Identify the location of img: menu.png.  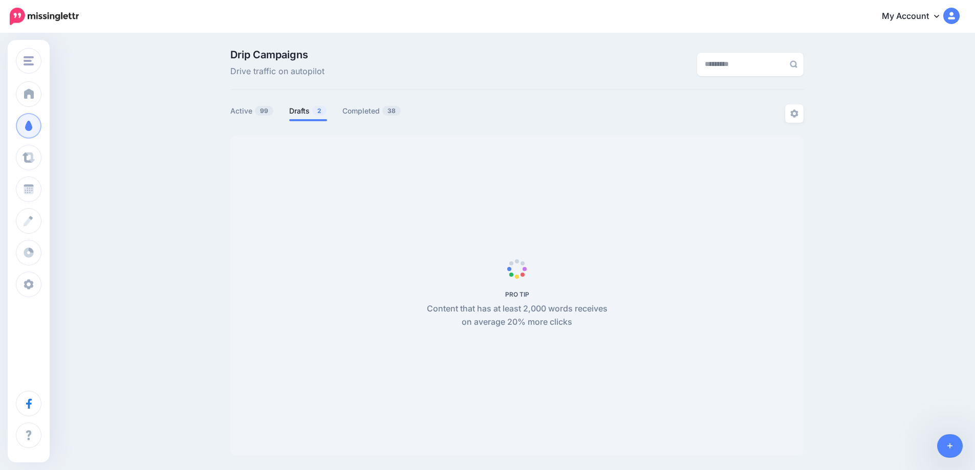
(29, 61).